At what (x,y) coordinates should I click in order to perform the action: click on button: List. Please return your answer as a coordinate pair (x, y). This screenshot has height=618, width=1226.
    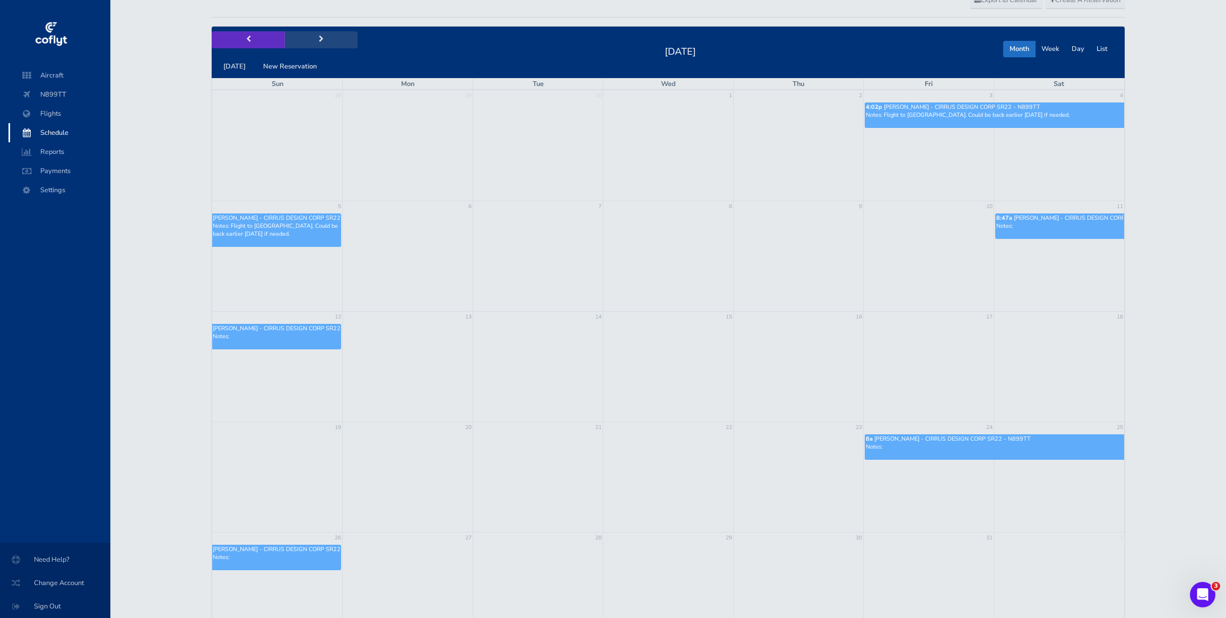
    Looking at the image, I should click on (1102, 49).